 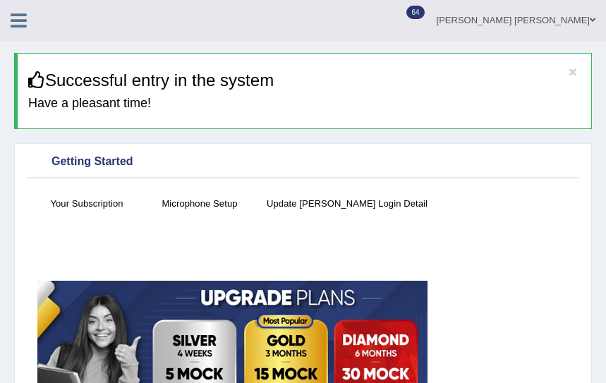 What do you see at coordinates (199, 203) in the screenshot?
I see `h4: Microphone Setup` at bounding box center [199, 203].